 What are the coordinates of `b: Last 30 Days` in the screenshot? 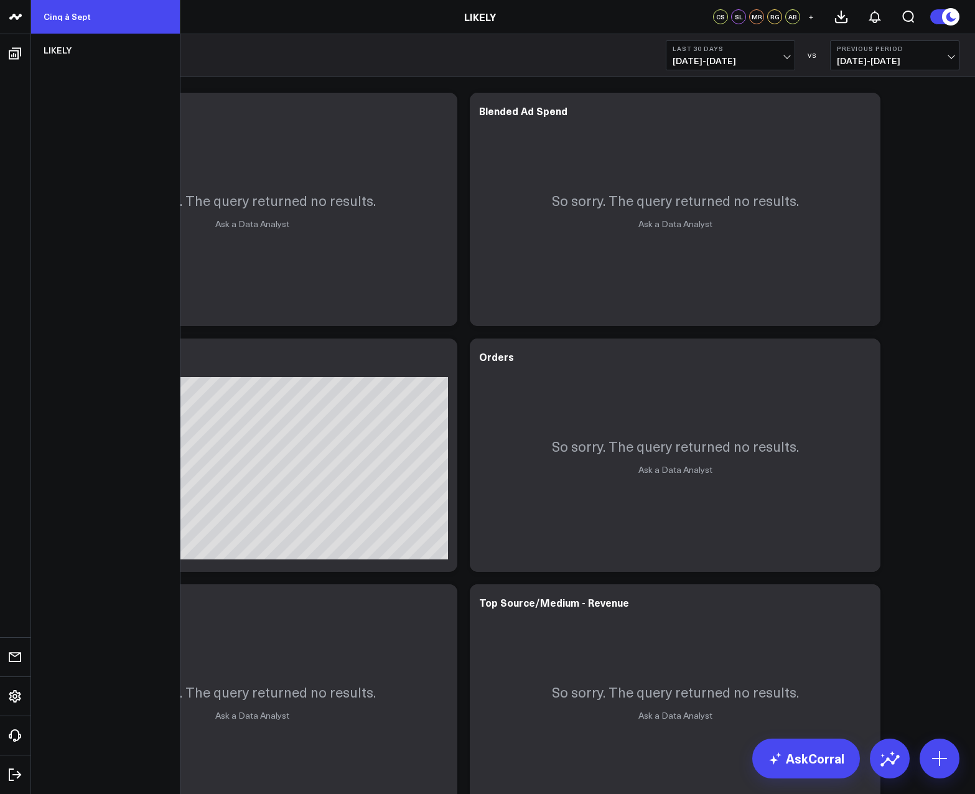 It's located at (730, 49).